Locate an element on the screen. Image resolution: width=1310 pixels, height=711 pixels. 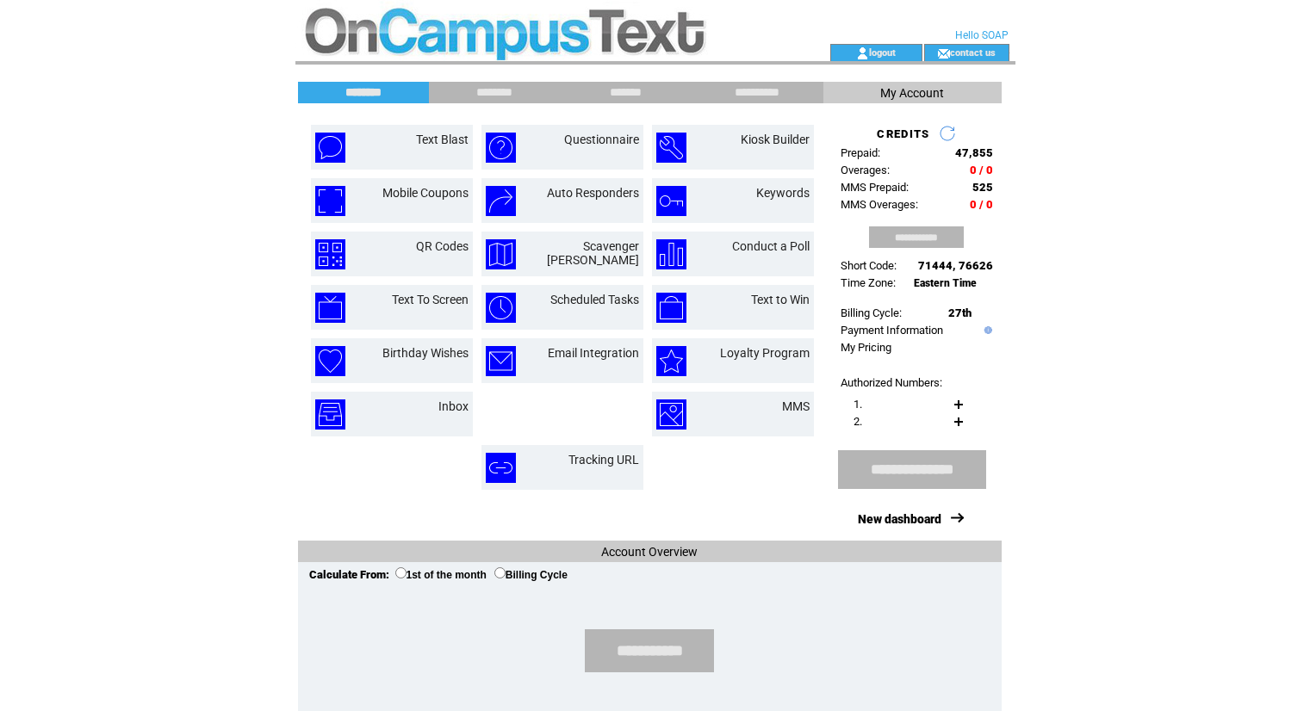
a: Tracking URL is located at coordinates (604, 460).